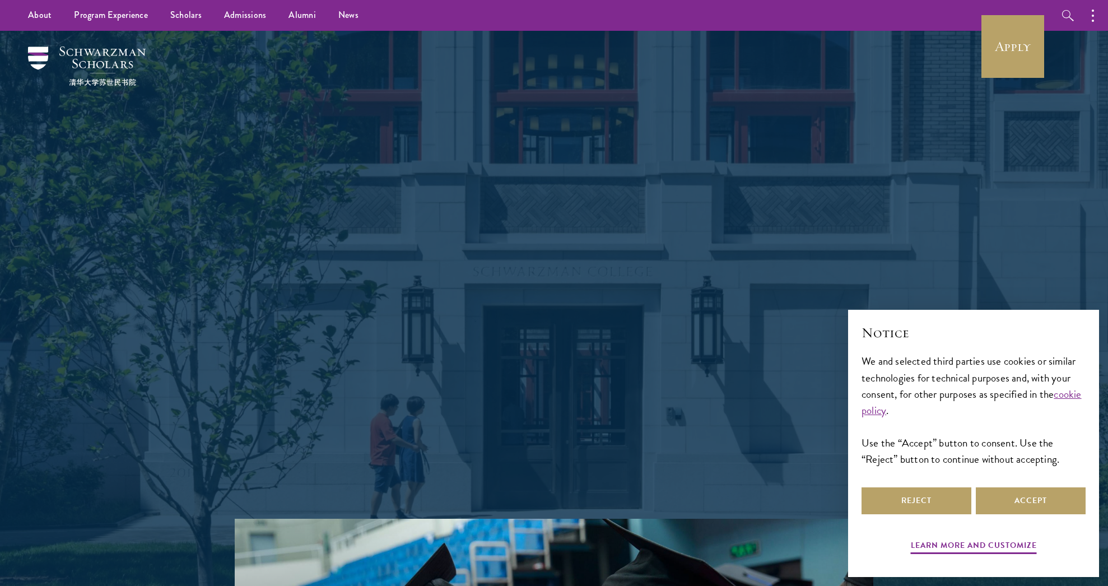 The height and width of the screenshot is (586, 1108). I want to click on a: Apply, so click(1013, 46).